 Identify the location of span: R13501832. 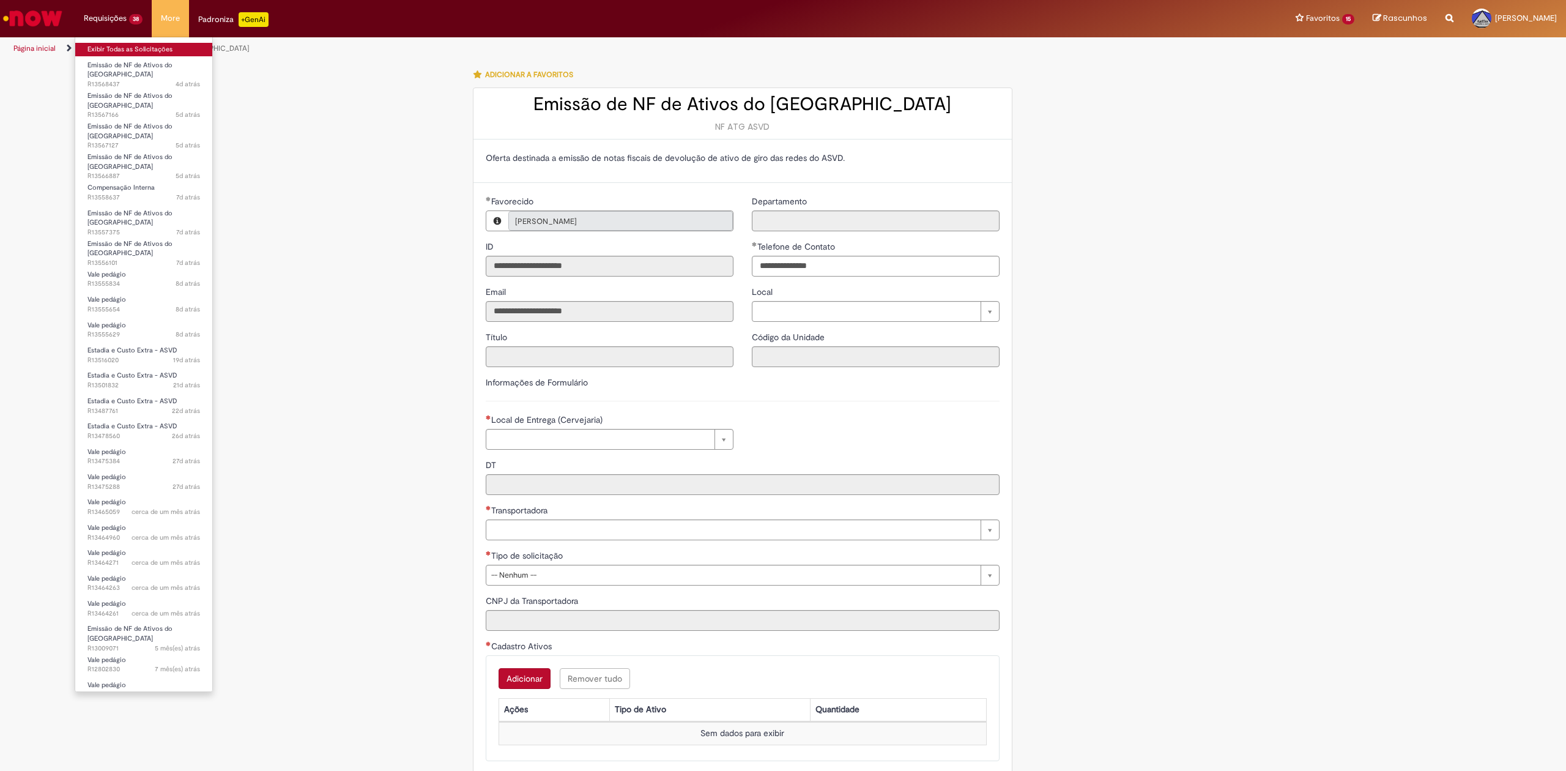
(144, 385).